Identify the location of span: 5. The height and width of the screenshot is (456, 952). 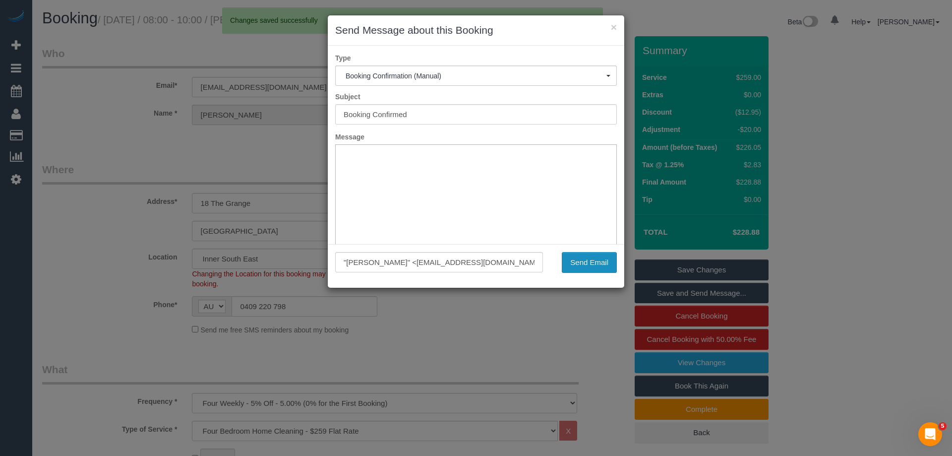
(943, 426).